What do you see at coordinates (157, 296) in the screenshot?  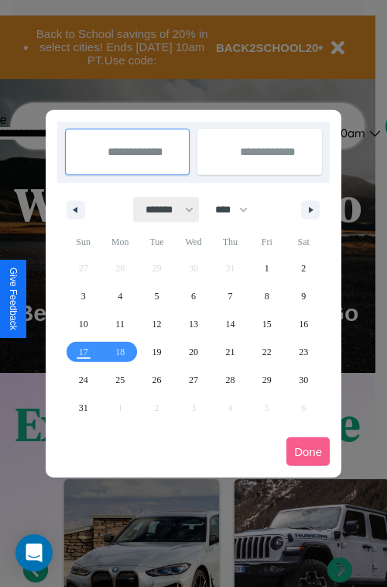 I see `button: 5` at bounding box center [157, 296].